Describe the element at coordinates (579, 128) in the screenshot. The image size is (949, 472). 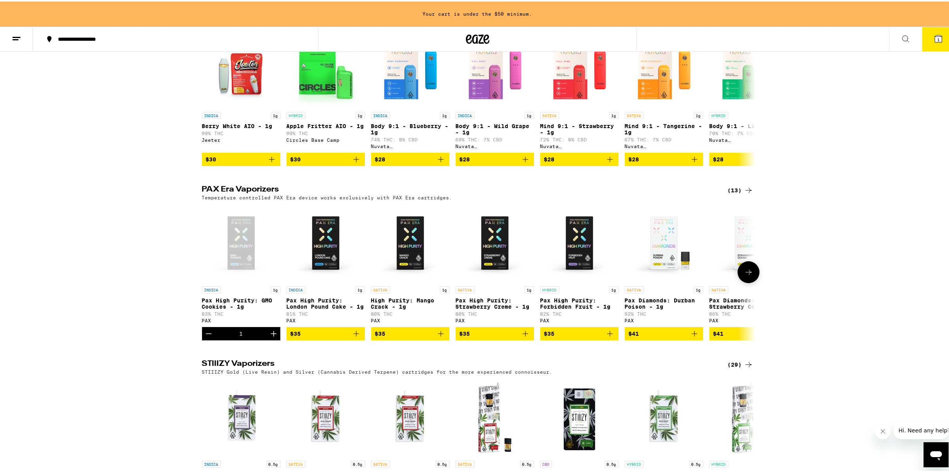
I see `p: Mind 9:1 - Strawberry - 1g` at that location.